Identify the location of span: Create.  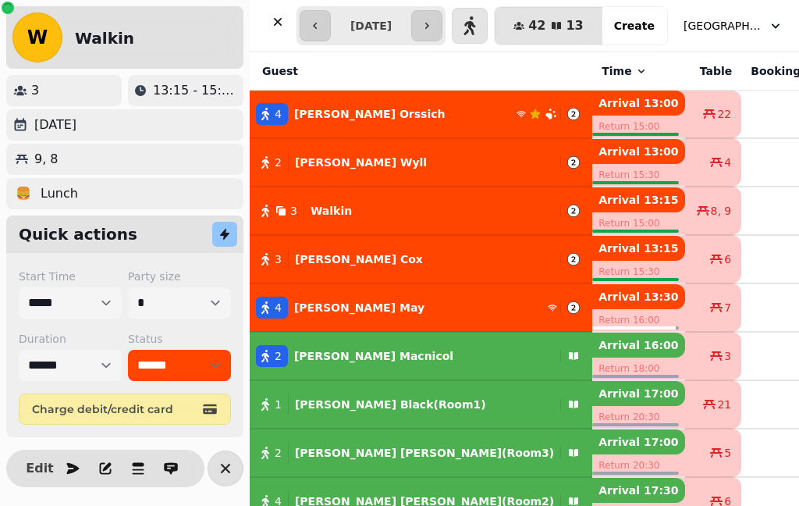
(635, 26).